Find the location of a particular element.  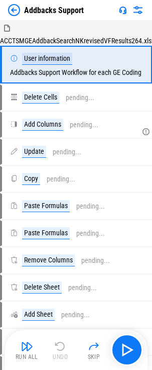

img: Support is located at coordinates (123, 10).